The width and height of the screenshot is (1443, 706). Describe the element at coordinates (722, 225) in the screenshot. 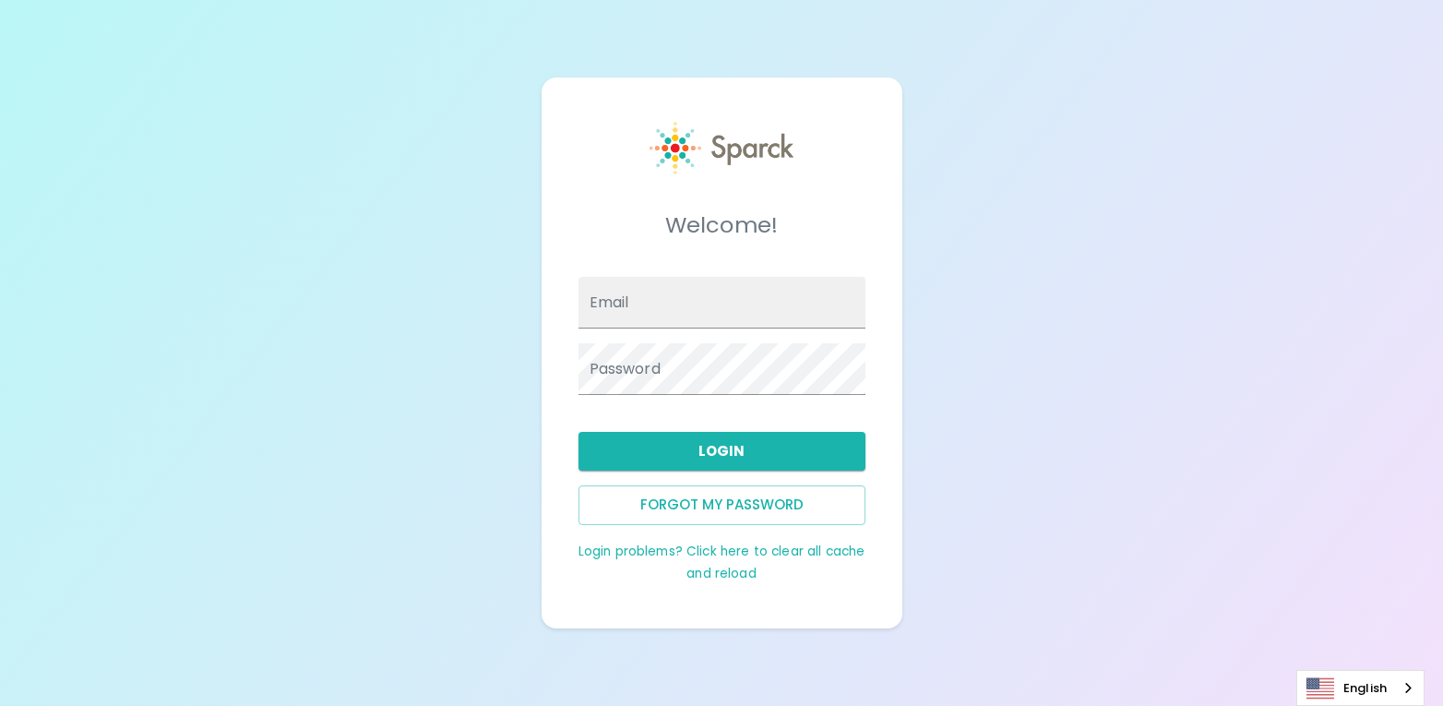

I see `h5: Welcome!` at that location.